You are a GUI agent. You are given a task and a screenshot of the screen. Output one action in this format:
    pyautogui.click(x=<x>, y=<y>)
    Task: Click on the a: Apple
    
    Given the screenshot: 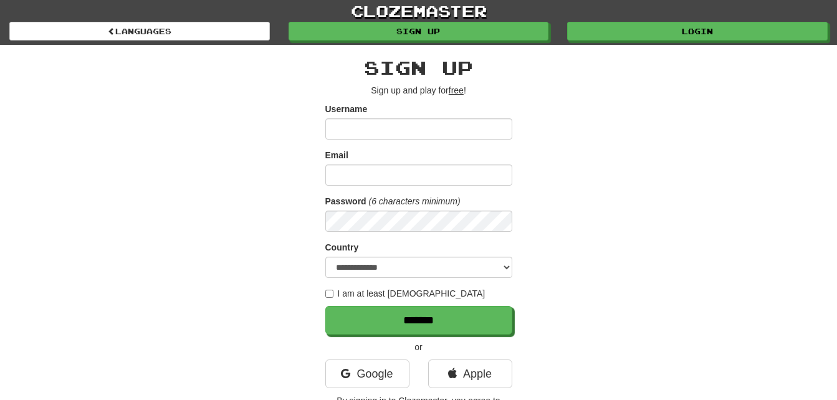 What is the action you would take?
    pyautogui.click(x=470, y=374)
    